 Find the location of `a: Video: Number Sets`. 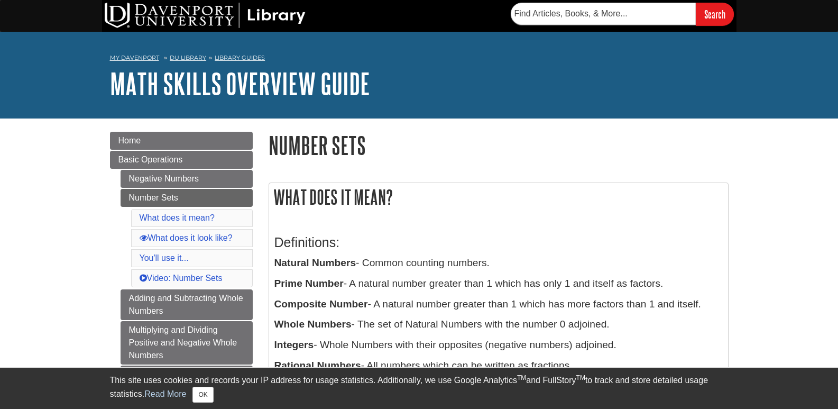

a: Video: Number Sets is located at coordinates (181, 278).